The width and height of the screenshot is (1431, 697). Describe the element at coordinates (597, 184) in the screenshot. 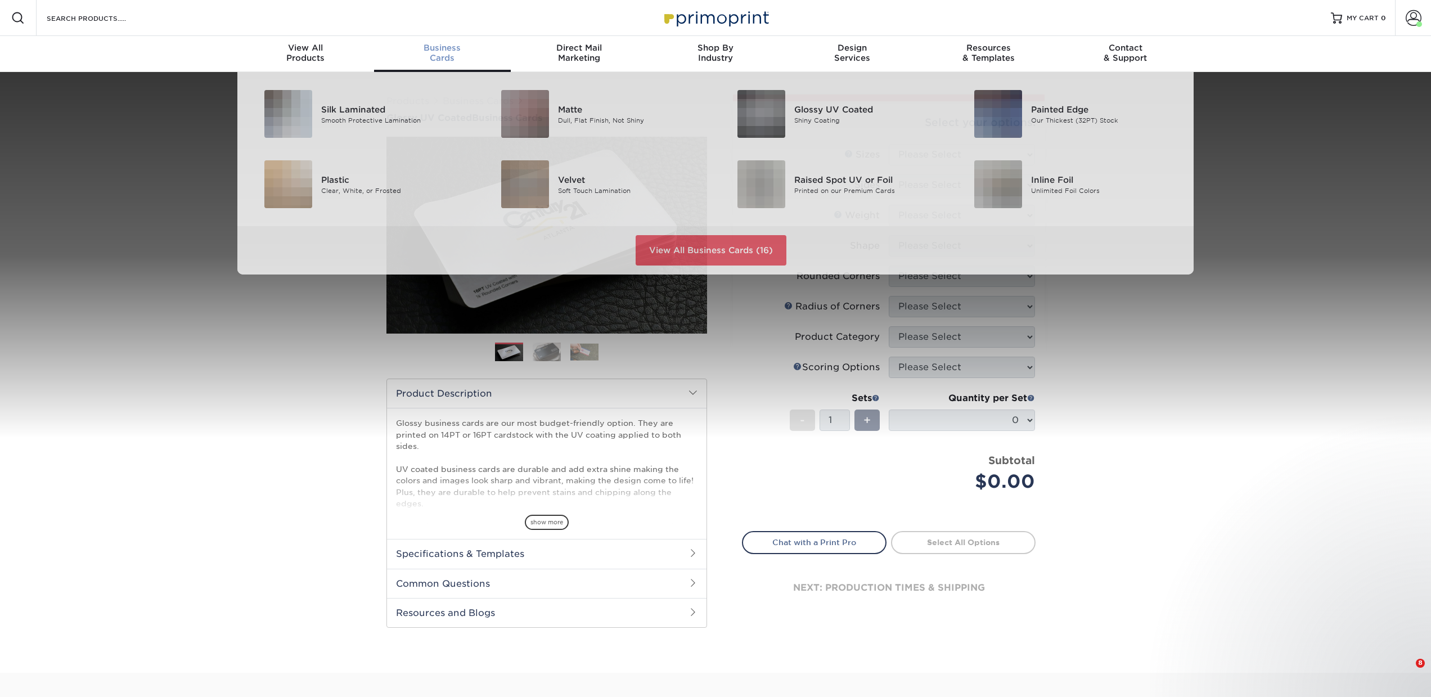

I see `a: Velvet Business Cards Velvet Soft Touch Lamination` at that location.